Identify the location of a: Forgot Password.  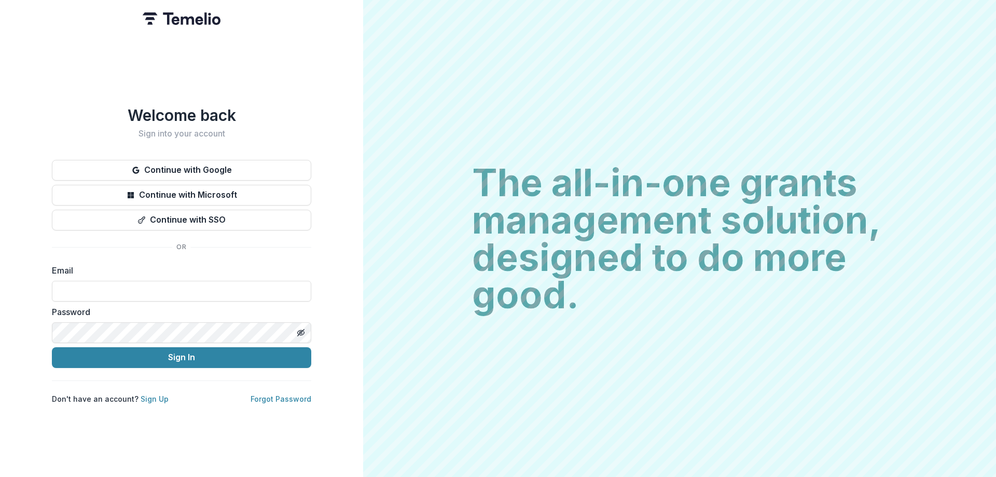
(281, 398).